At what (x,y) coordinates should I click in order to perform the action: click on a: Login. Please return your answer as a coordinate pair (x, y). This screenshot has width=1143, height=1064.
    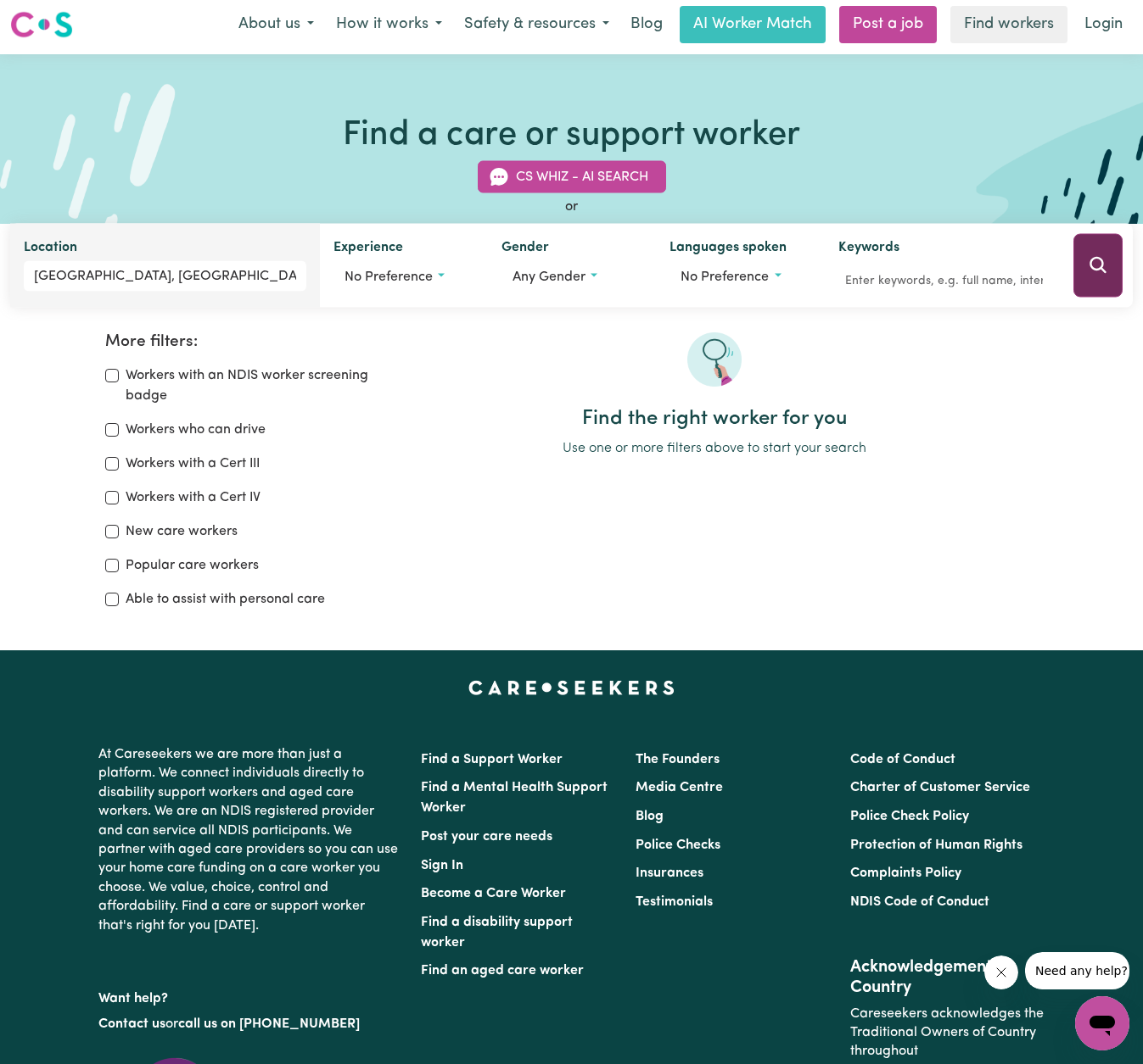
    Looking at the image, I should click on (1103, 24).